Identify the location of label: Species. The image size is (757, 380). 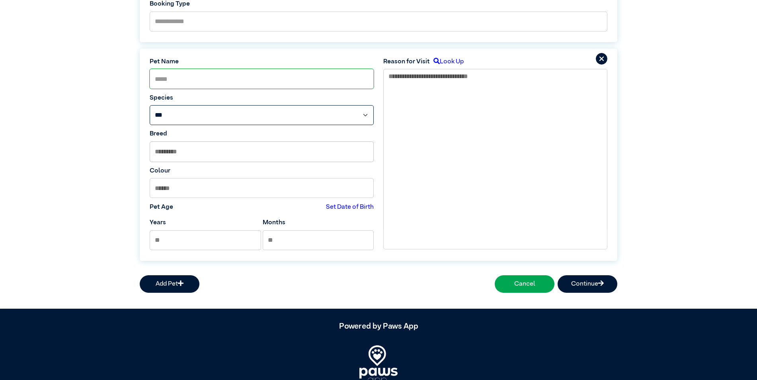
(262, 98).